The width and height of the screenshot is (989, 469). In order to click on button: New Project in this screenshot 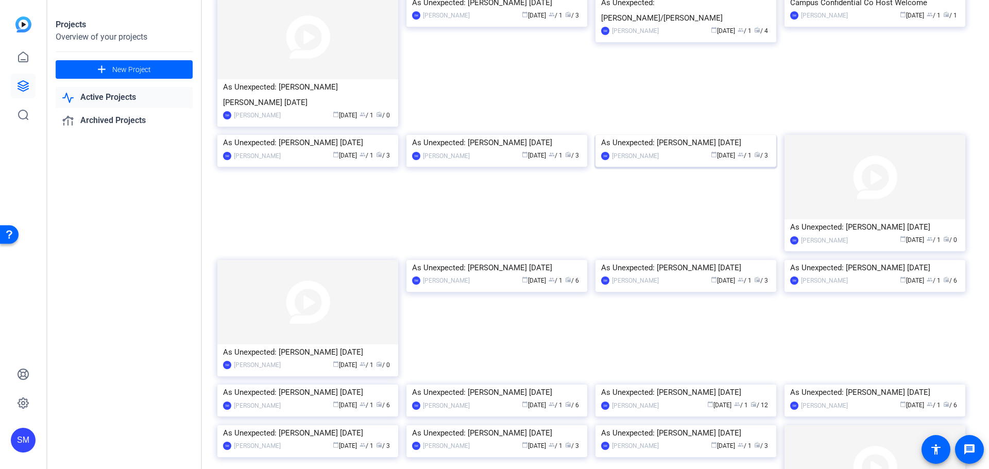, I will do `click(124, 70)`.